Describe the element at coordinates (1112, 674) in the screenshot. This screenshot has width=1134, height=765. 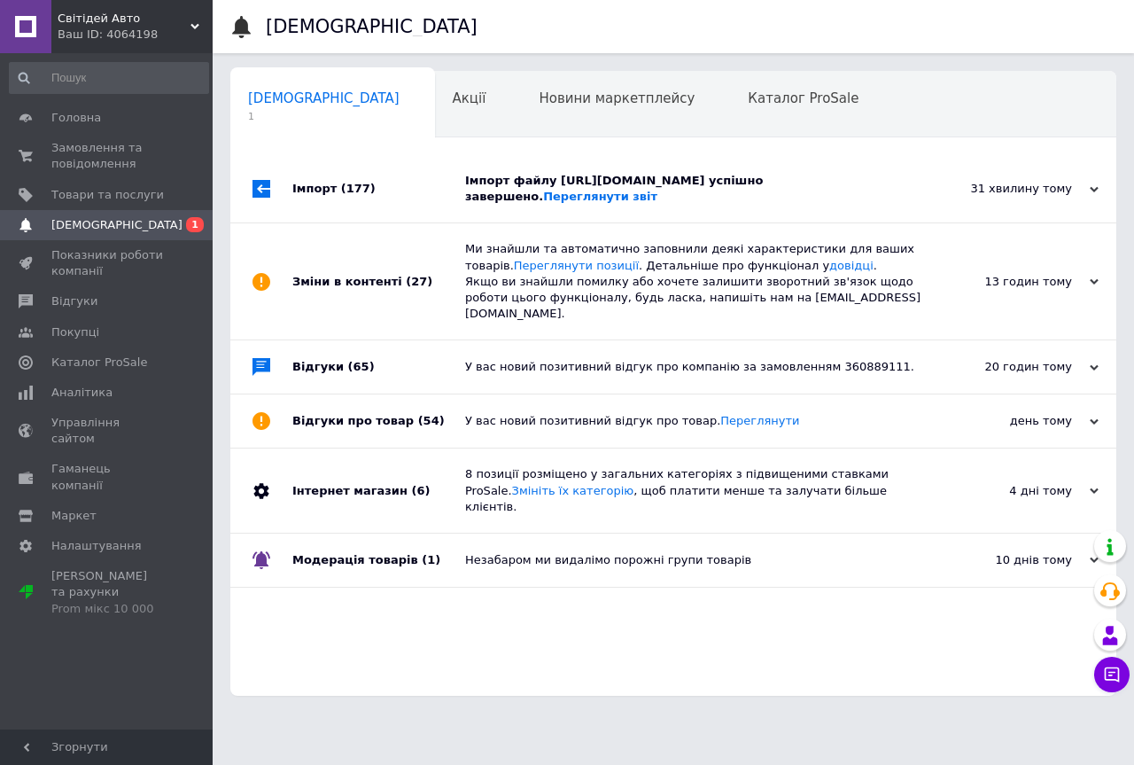
I see `button: Чат з покупцем` at that location.